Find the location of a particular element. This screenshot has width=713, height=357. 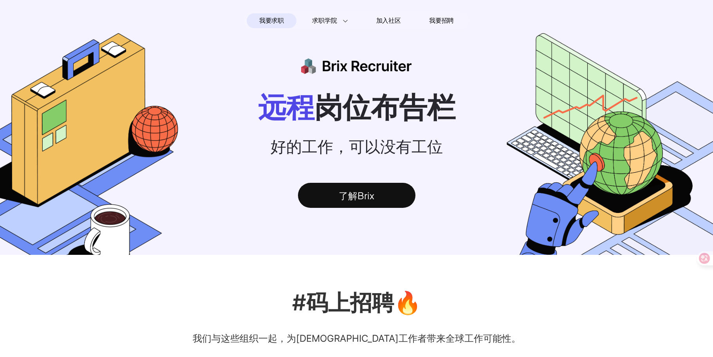

span: 远程 is located at coordinates (286, 107).